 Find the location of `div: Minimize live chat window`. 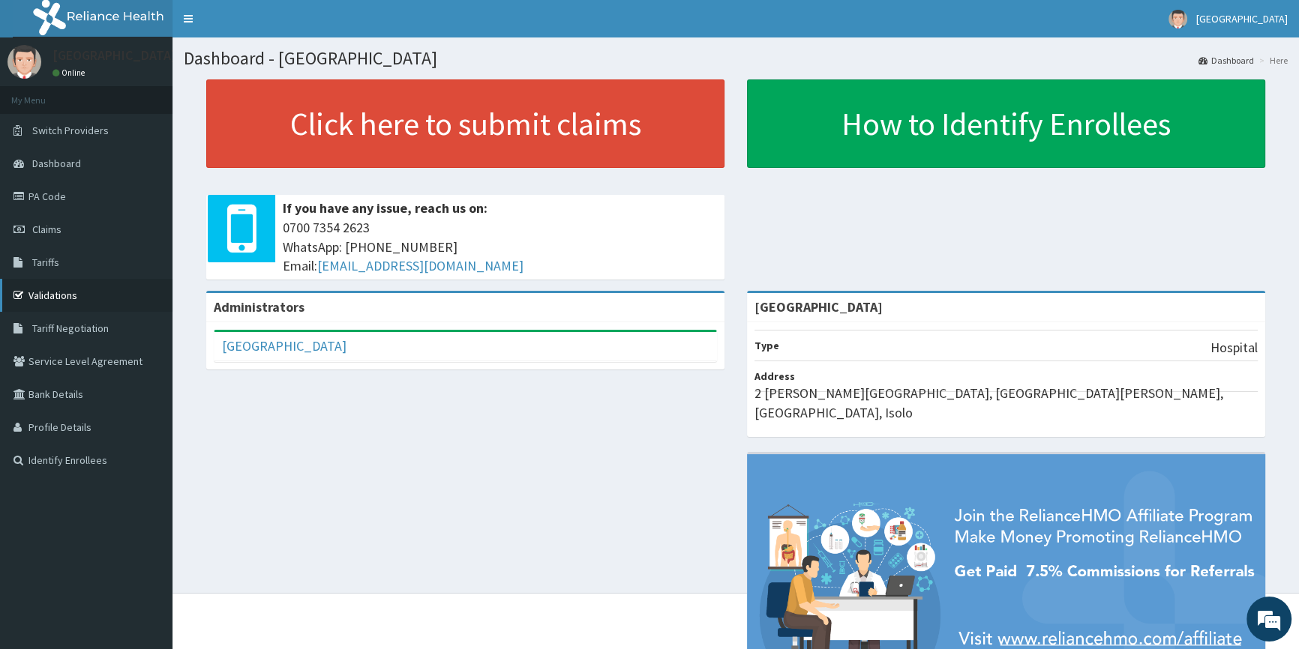

div: Minimize live chat window is located at coordinates (264, 25).